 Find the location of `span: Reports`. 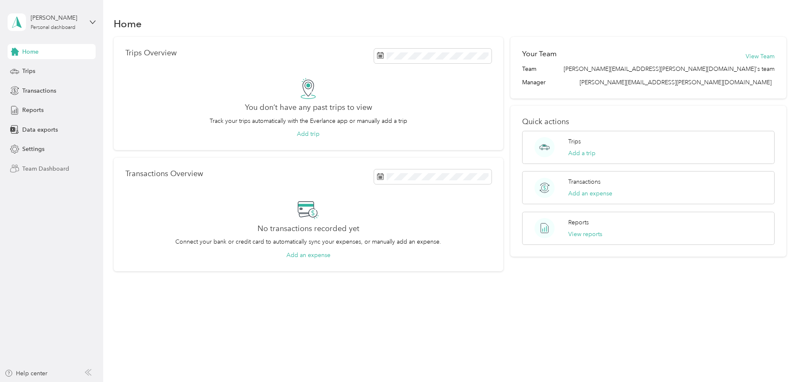

span: Reports is located at coordinates (33, 110).